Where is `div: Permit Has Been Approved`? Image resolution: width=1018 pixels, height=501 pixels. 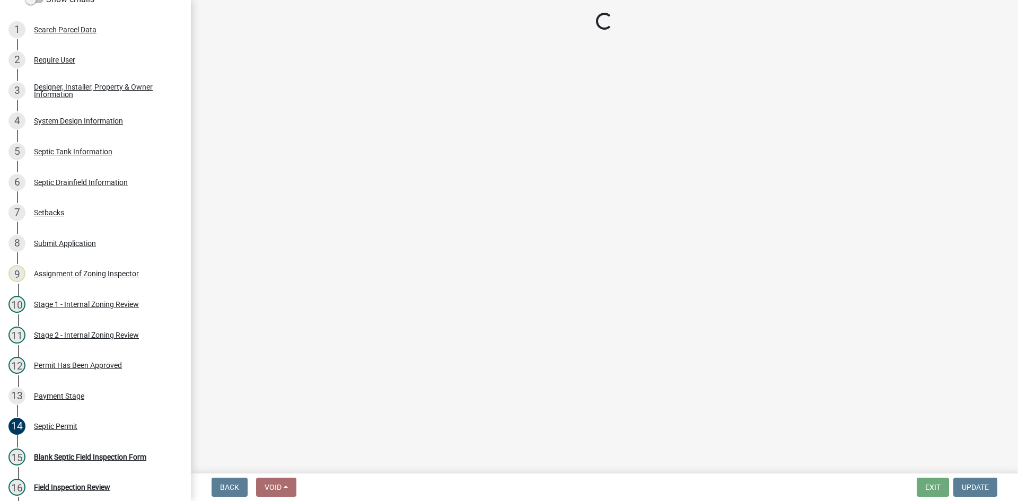
div: Permit Has Been Approved is located at coordinates (78, 365).